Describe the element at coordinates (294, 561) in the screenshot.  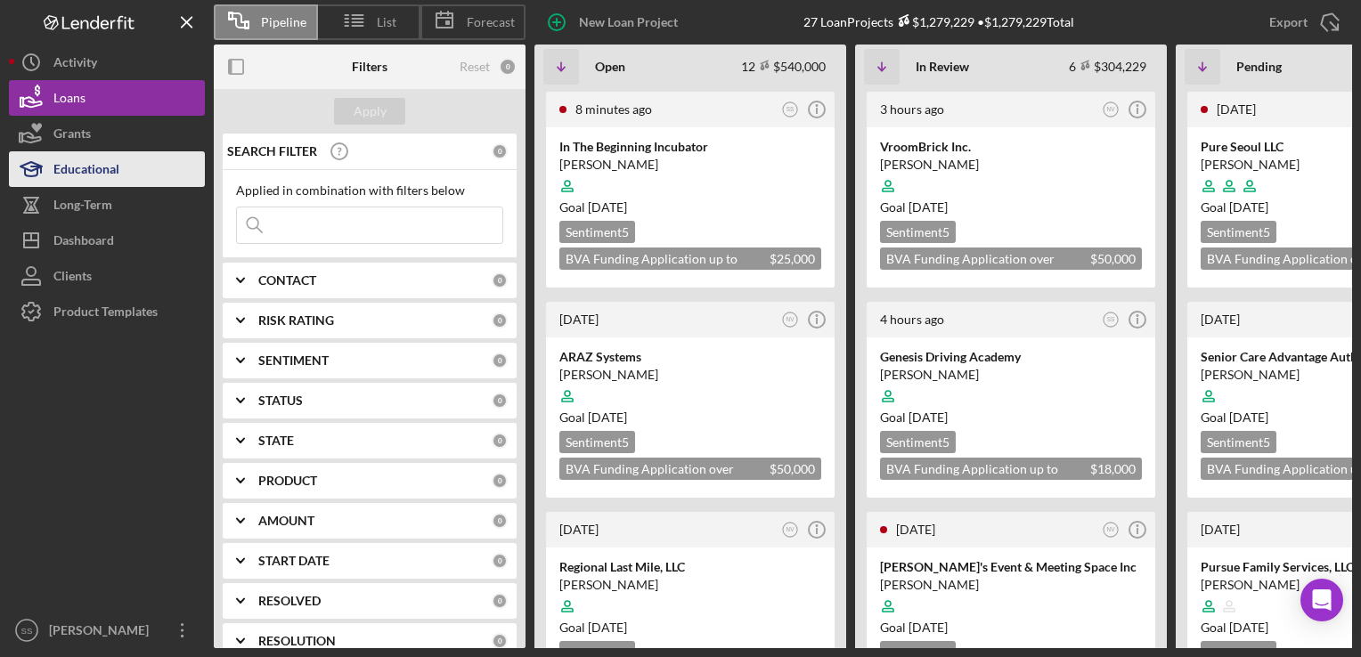
I see `b: START DATE` at that location.